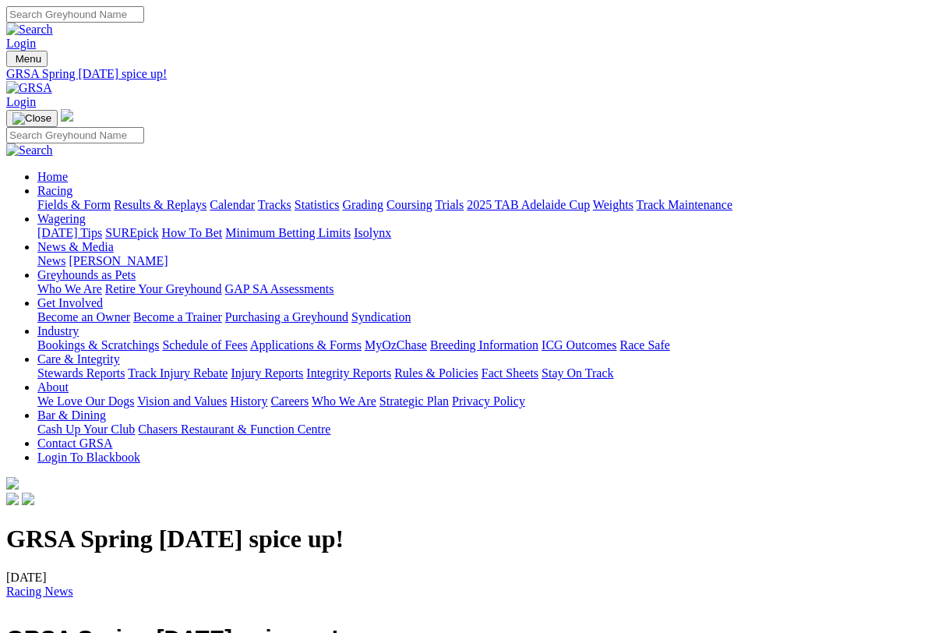 This screenshot has width=928, height=633. I want to click on a: Rules & Policies, so click(436, 372).